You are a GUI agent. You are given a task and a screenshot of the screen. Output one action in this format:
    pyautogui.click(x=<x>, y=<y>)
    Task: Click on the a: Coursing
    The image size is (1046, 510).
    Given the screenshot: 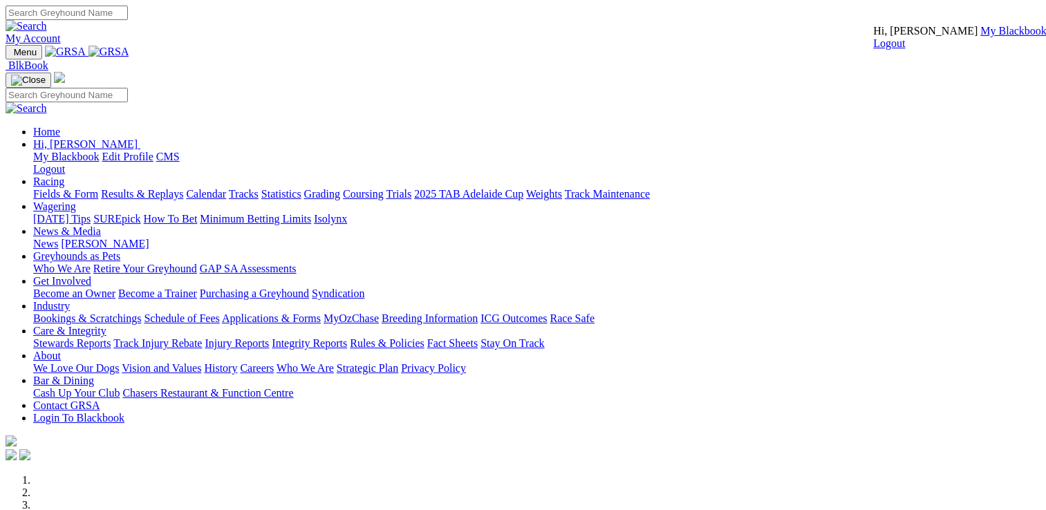 What is the action you would take?
    pyautogui.click(x=363, y=194)
    